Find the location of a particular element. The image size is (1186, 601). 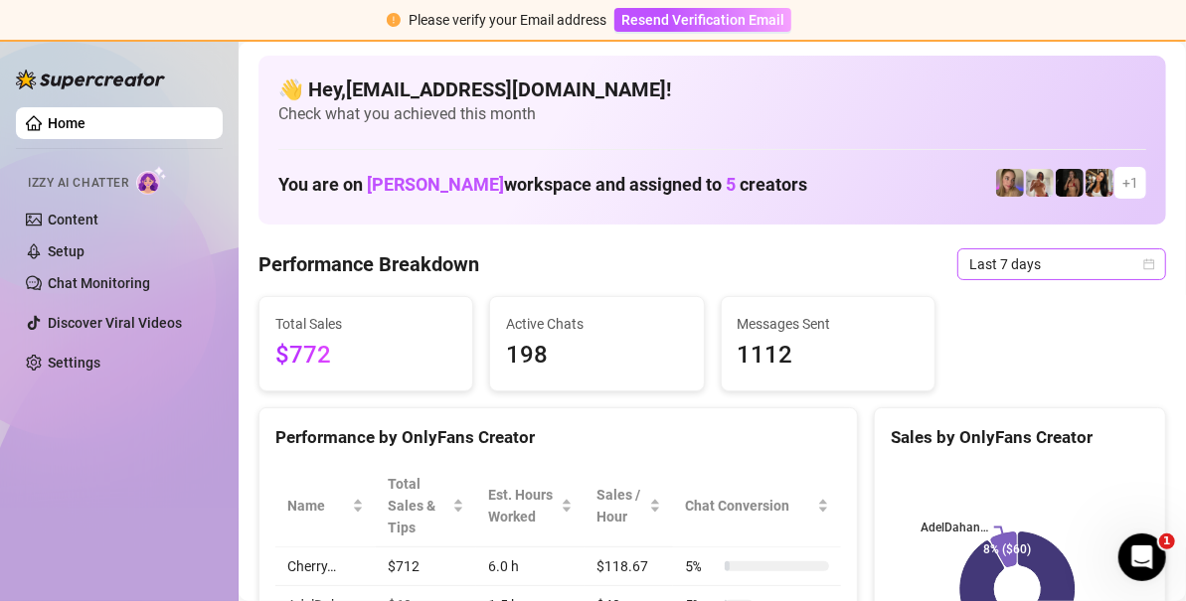

a: Setup is located at coordinates (66, 251).